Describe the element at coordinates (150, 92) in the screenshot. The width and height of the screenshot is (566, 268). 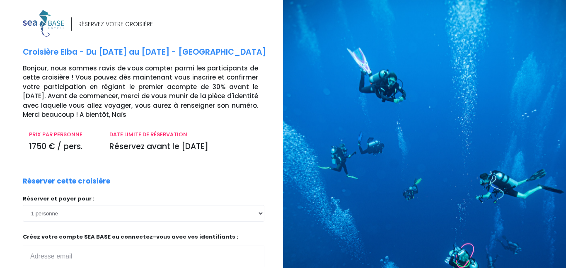
I see `p: Bonjour, nous sommes ravis de vous compter parmi les participants de cette croisière ! Vous pouve...` at that location.